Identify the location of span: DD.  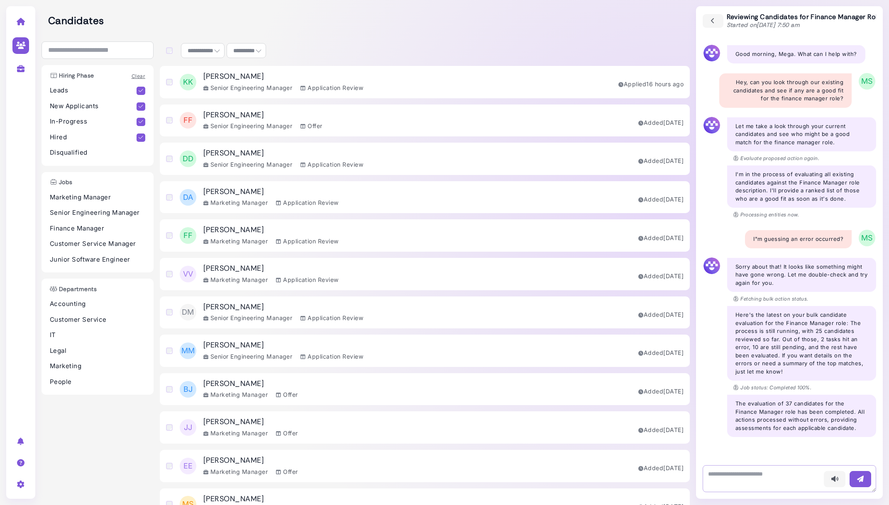
(188, 159).